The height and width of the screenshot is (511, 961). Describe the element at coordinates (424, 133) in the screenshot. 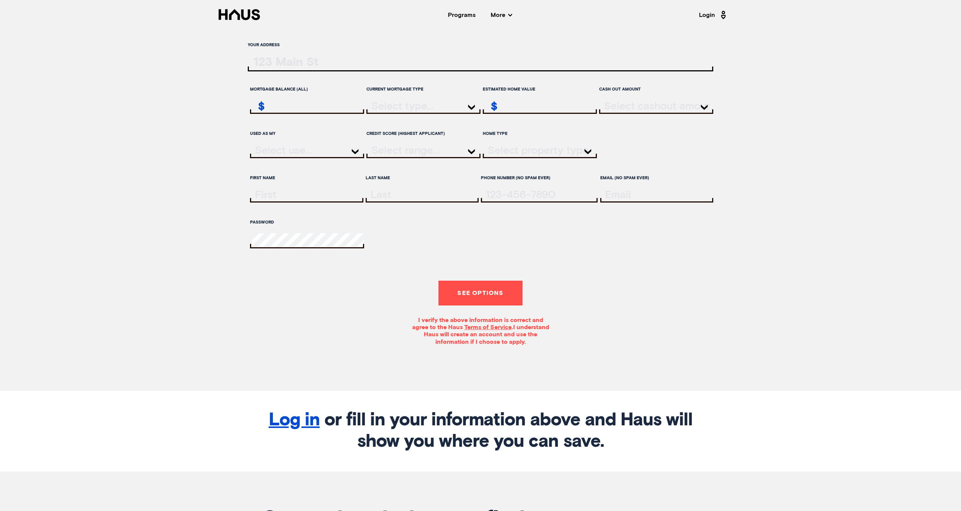

I see `label: Credit score (highest applicant)` at that location.